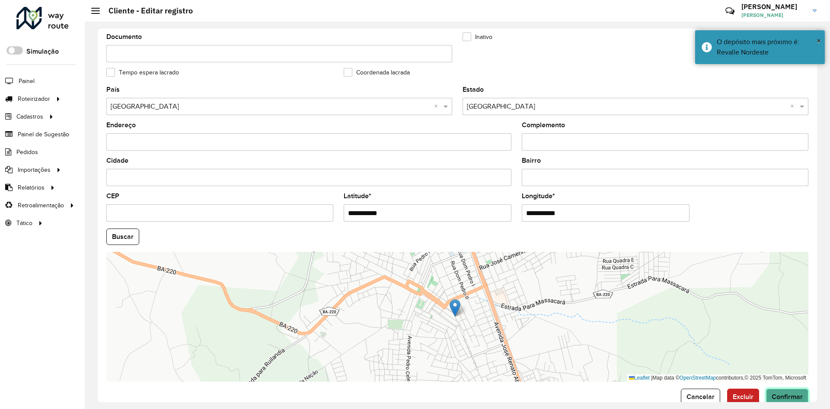 The height and width of the screenshot is (409, 830). What do you see at coordinates (121, 125) in the screenshot?
I see `label: Endereço` at bounding box center [121, 125].